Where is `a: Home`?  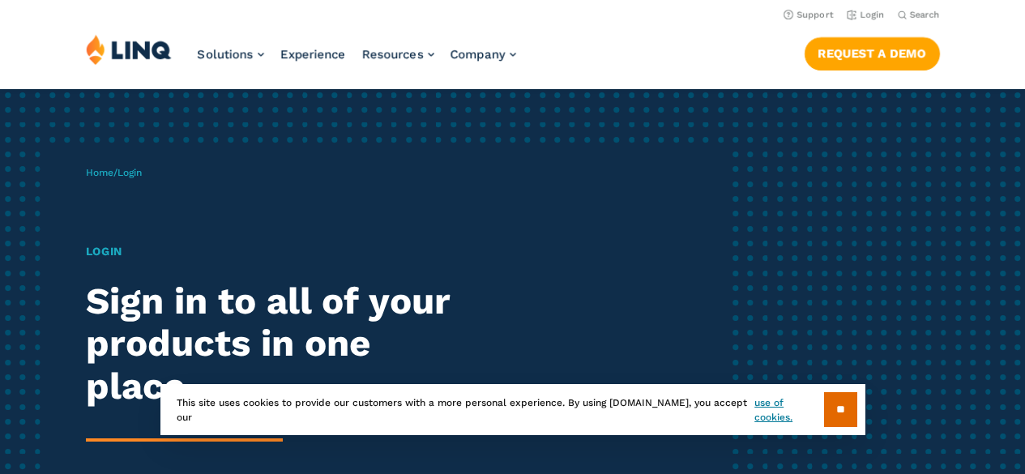
a: Home is located at coordinates (100, 173).